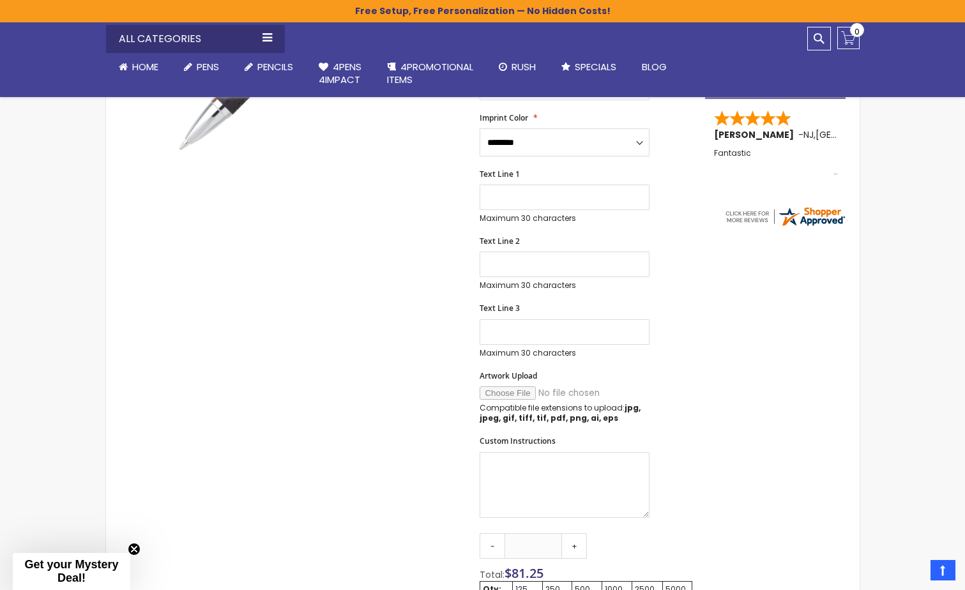 This screenshot has height=590, width=965. What do you see at coordinates (808, 135) in the screenshot?
I see `span: NJ` at bounding box center [808, 135].